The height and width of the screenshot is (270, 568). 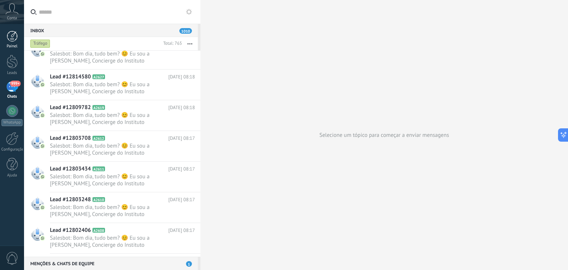 What do you see at coordinates (12, 149) in the screenshot?
I see `div: Configurações` at bounding box center [12, 149].